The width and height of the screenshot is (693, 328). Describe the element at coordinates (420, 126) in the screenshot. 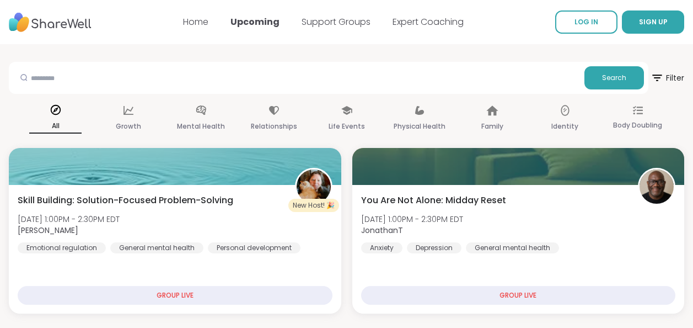

I see `p: Physical Health` at that location.